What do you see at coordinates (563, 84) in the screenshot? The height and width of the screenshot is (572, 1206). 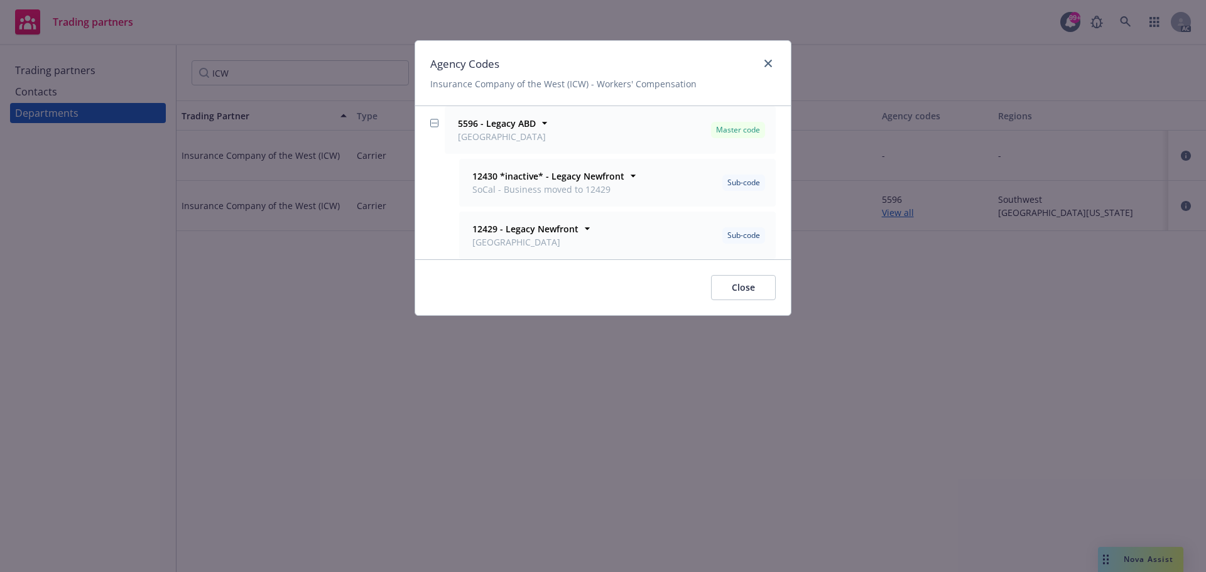 I see `span: Insurance Company of the West (ICW) - Workers' Compensation` at bounding box center [563, 84].